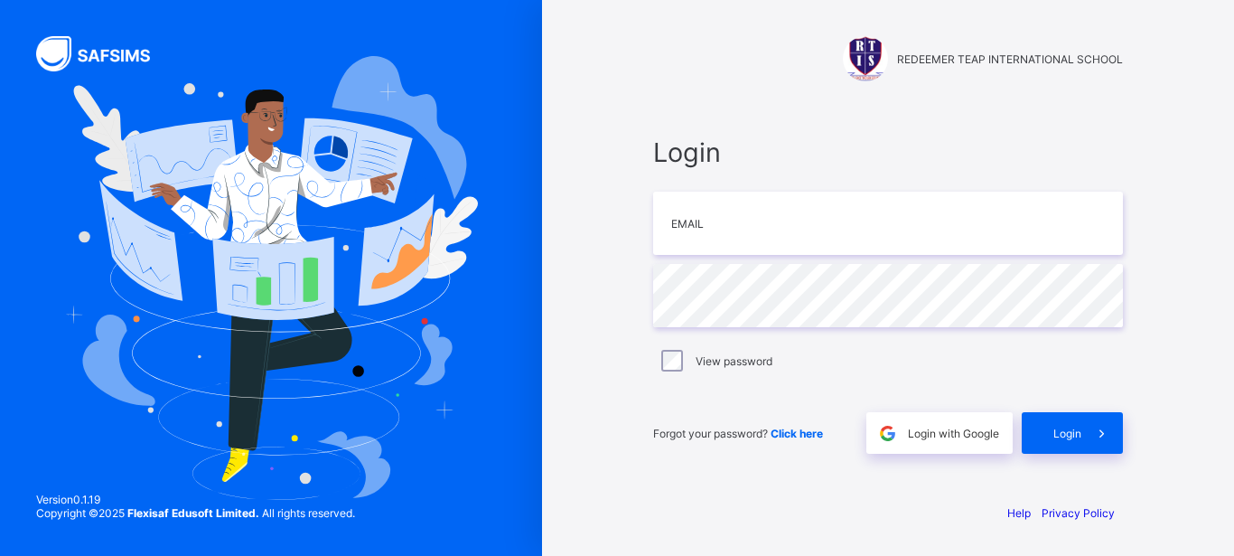  I want to click on strong: Flexisaf Edusoft Limited., so click(193, 512).